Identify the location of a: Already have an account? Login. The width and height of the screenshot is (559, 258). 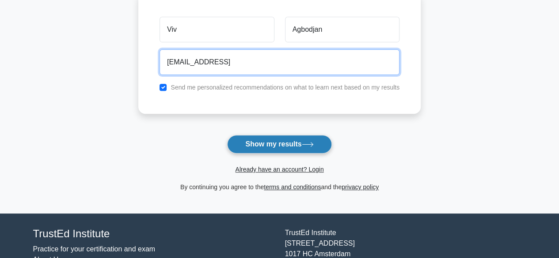
(279, 170).